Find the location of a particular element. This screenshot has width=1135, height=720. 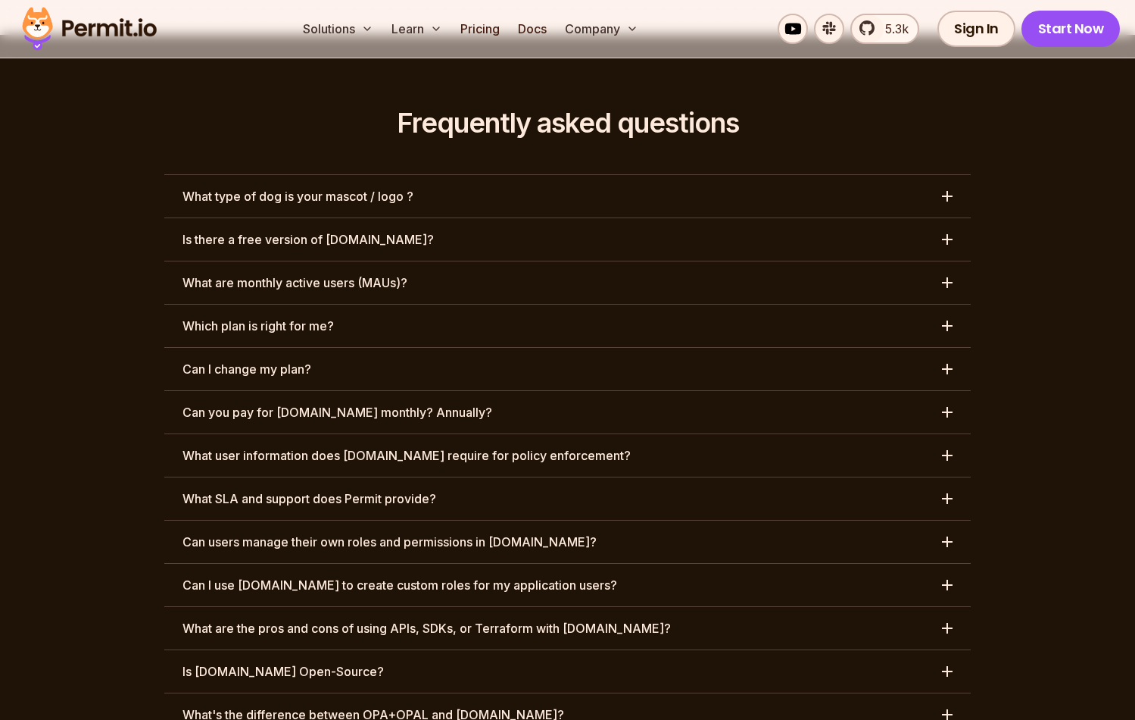

h3: Which plan is right for me? is located at coordinates (258, 326).